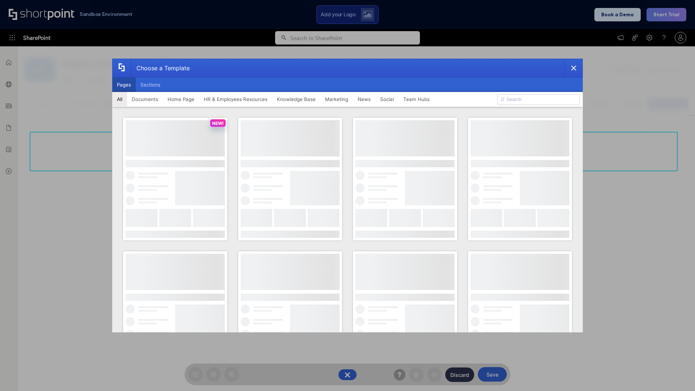 The image size is (695, 391). I want to click on button: Sections, so click(150, 85).